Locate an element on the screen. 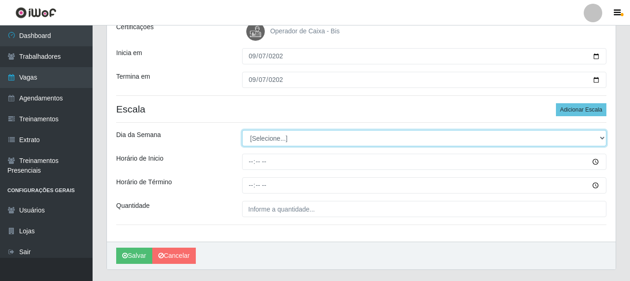 This screenshot has height=281, width=630. img: Operador de Caixa - Bis is located at coordinates (257, 31).